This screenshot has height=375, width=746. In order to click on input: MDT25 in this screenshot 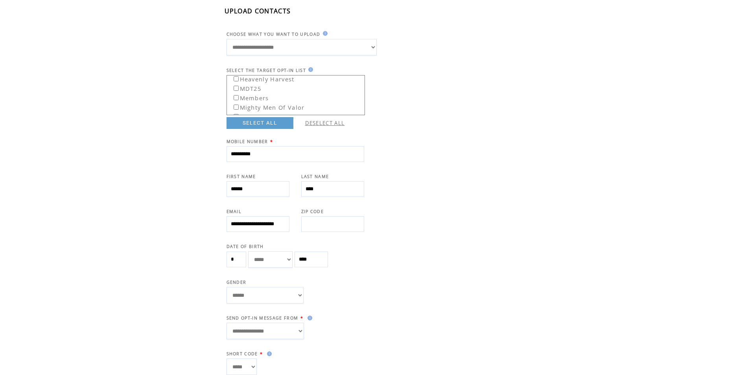, I will do `click(236, 88)`.